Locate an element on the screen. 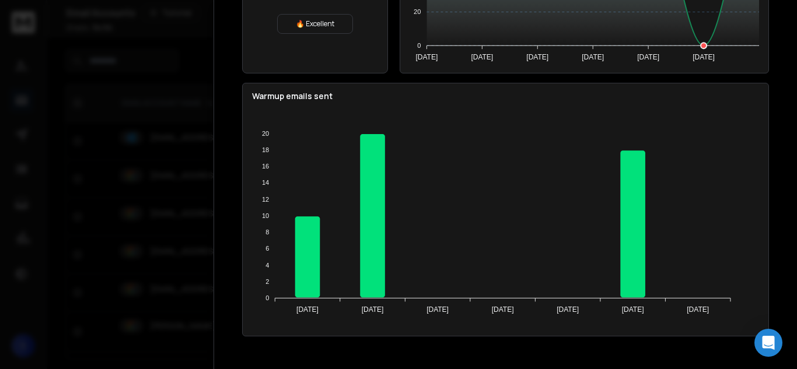 The height and width of the screenshot is (369, 797). tspan: 8 is located at coordinates (267, 232).